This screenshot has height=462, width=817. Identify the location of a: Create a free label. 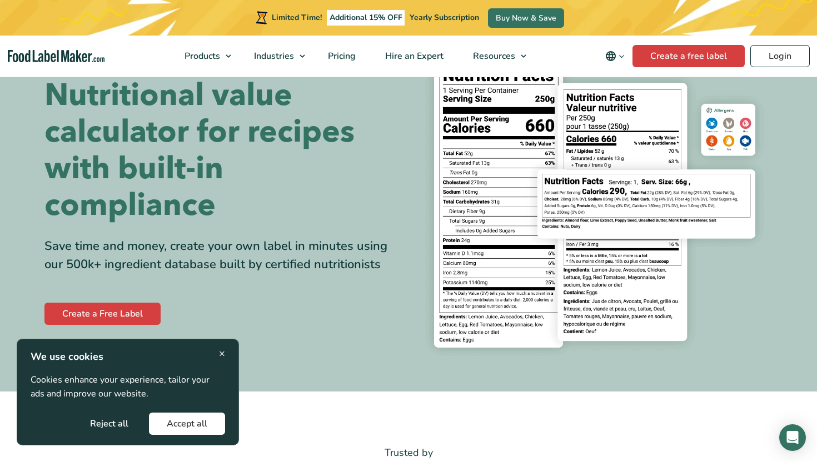
(688, 56).